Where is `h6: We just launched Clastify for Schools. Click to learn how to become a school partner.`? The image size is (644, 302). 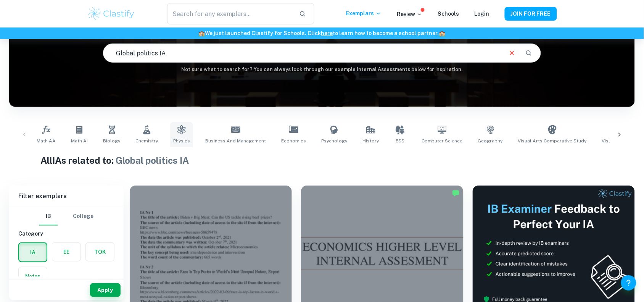 h6: We just launched Clastify for Schools. Click to learn how to become a school partner. is located at coordinates (322, 33).